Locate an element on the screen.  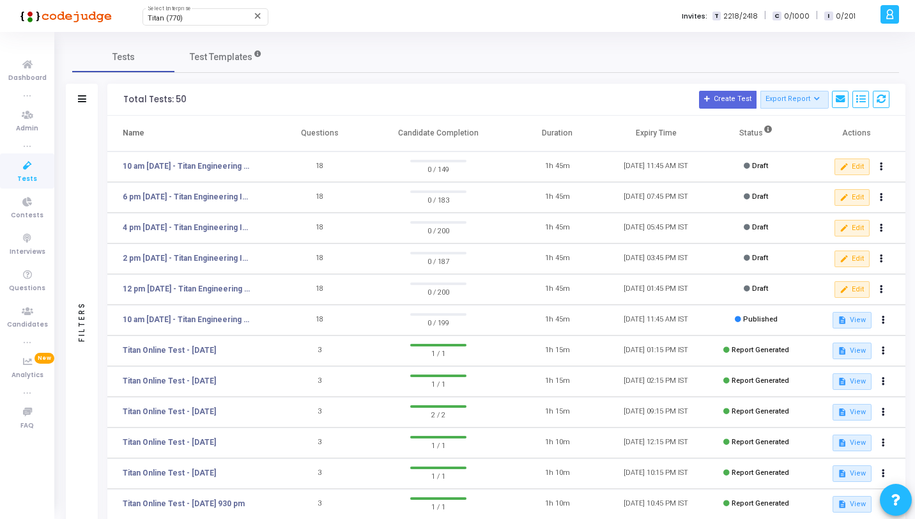
span: 2218/2418 is located at coordinates (741, 16).